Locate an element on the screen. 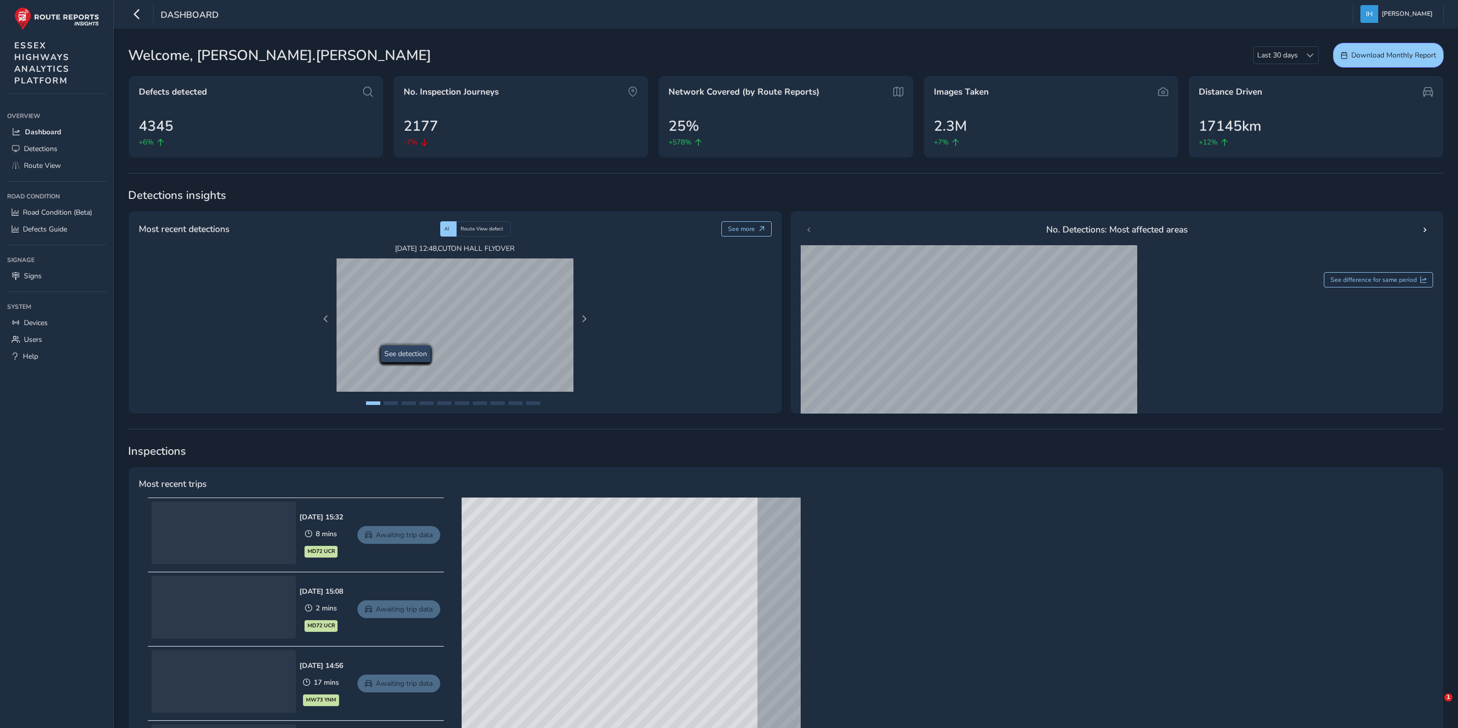  button: Page 9 is located at coordinates (516, 403).